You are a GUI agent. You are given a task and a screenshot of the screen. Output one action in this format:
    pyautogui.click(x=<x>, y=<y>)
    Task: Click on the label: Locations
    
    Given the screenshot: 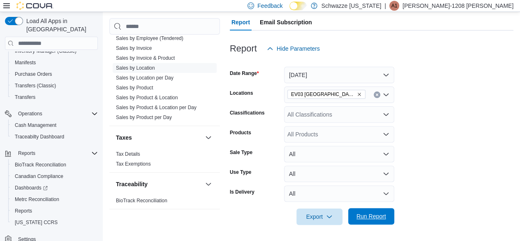 What is the action you would take?
    pyautogui.click(x=241, y=93)
    